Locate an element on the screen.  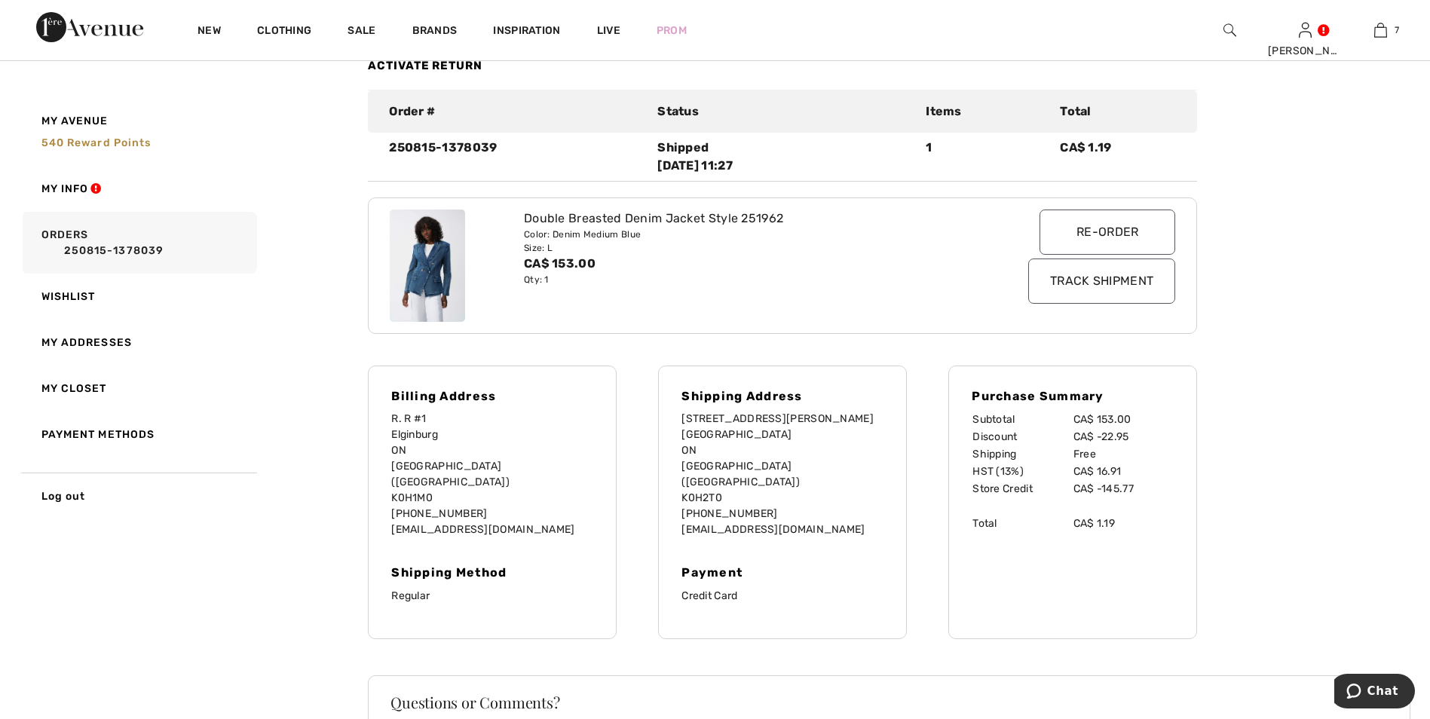
a: Wishlist is located at coordinates (138, 296).